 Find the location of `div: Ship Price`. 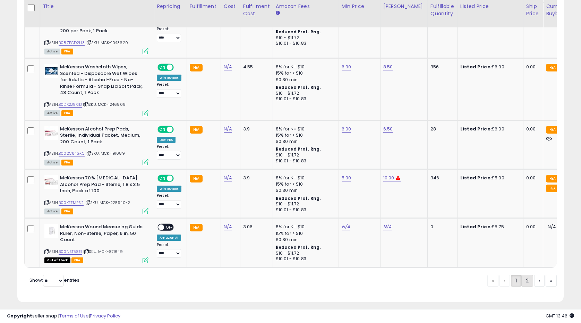

div: Ship Price is located at coordinates (533, 10).